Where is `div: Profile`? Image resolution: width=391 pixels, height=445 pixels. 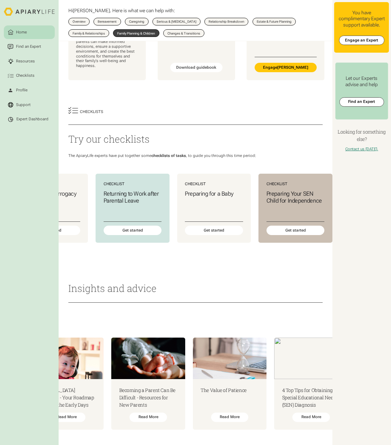 div: Profile is located at coordinates (22, 90).